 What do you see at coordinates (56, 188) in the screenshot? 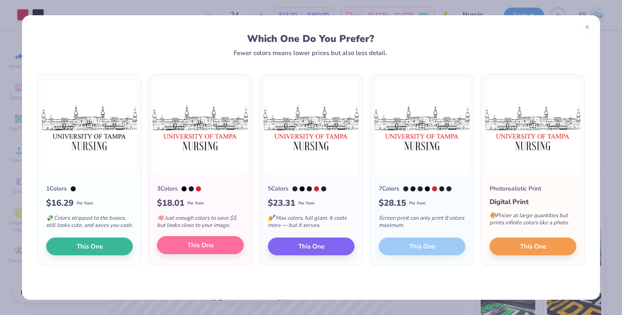
I see `div: 1 Colors` at bounding box center [56, 188].